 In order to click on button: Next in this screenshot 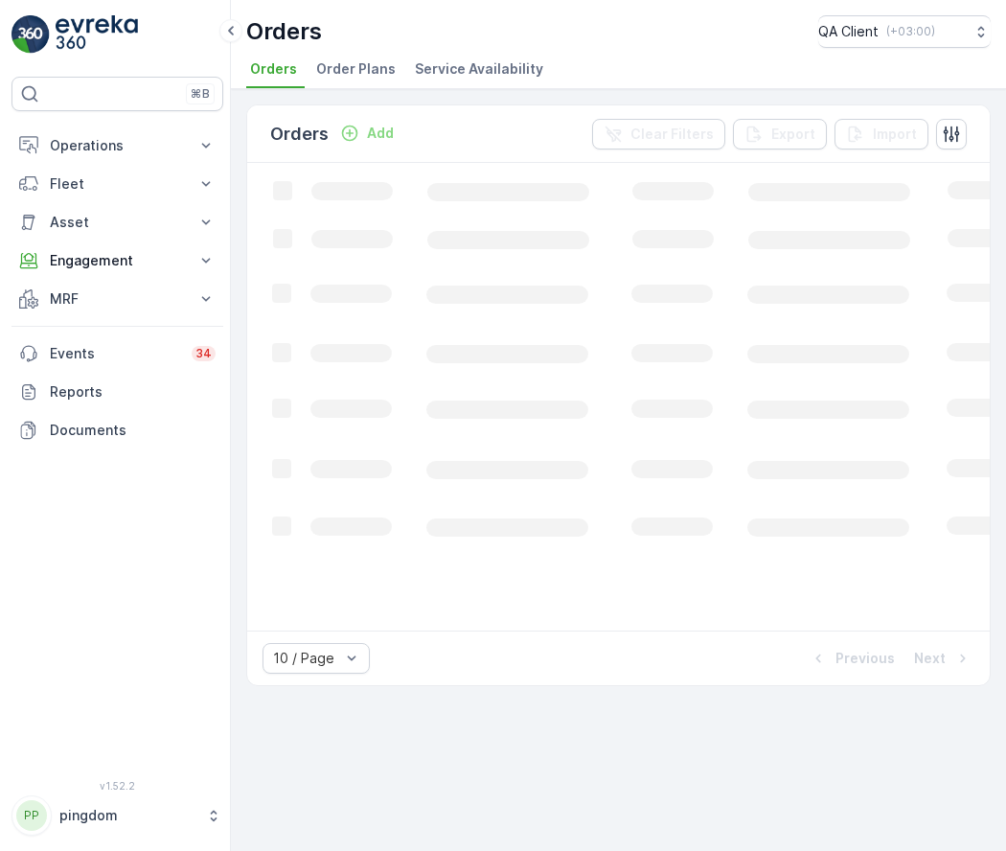, I will do `click(943, 658)`.